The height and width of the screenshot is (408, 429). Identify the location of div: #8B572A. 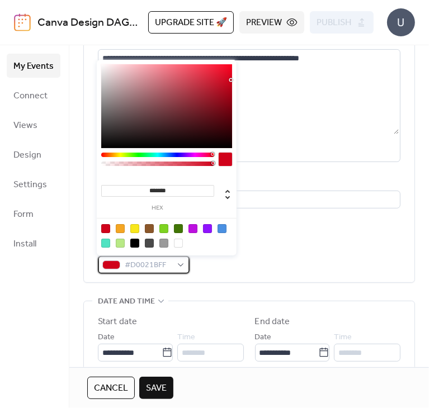
(149, 229).